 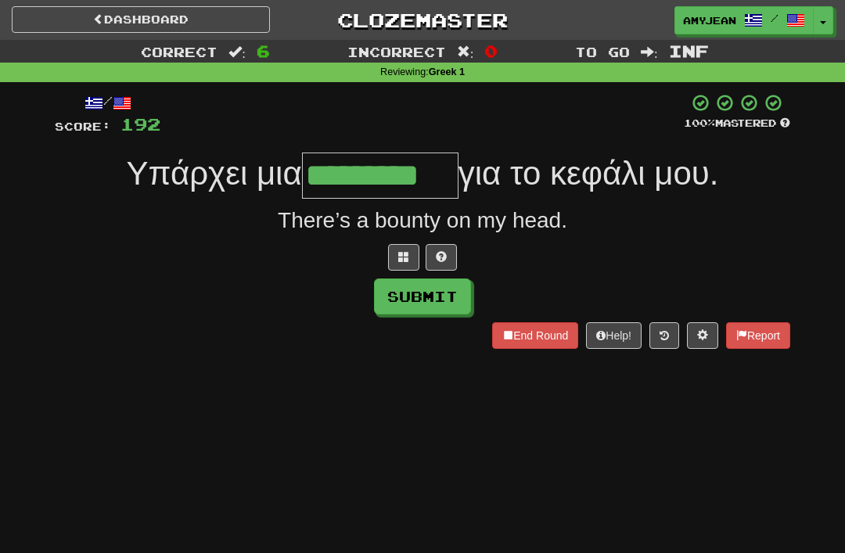 I want to click on span: για το κεφάλι μου., so click(x=588, y=173).